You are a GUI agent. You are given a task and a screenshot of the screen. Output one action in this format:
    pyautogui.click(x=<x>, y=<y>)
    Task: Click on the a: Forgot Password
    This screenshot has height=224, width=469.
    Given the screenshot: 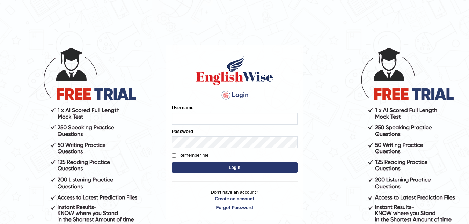 What is the action you would take?
    pyautogui.click(x=235, y=207)
    